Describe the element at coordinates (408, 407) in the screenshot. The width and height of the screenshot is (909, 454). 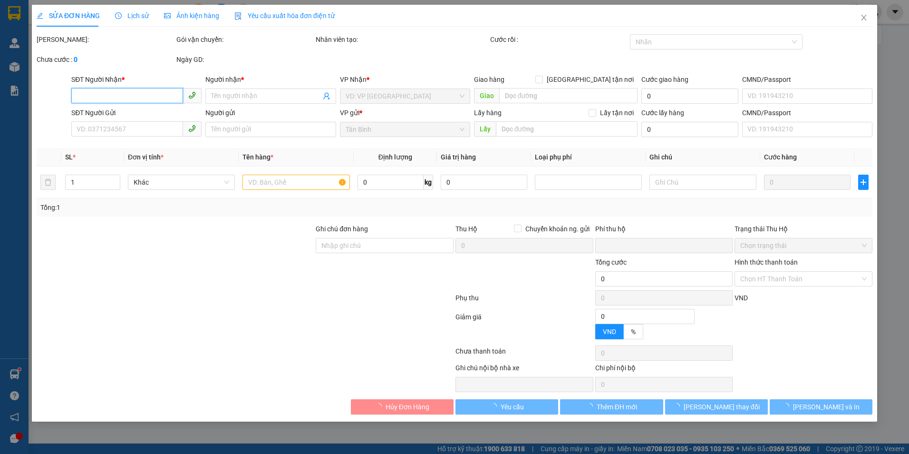
I see `span: Hủy Đơn Hàng` at that location.